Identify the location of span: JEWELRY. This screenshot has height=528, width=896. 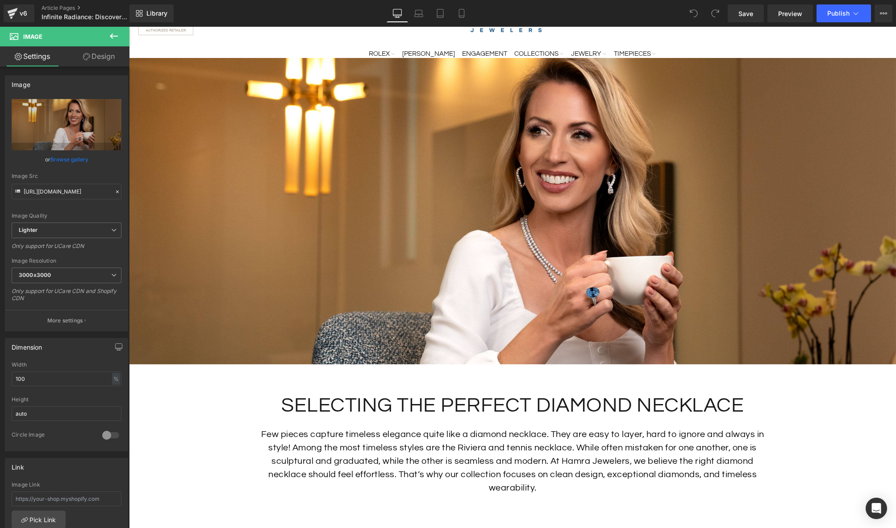
(460, 27).